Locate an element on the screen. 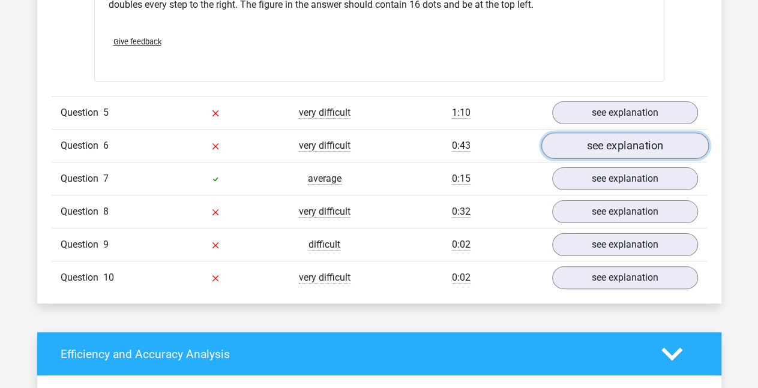  span: Give feedback is located at coordinates (137, 41).